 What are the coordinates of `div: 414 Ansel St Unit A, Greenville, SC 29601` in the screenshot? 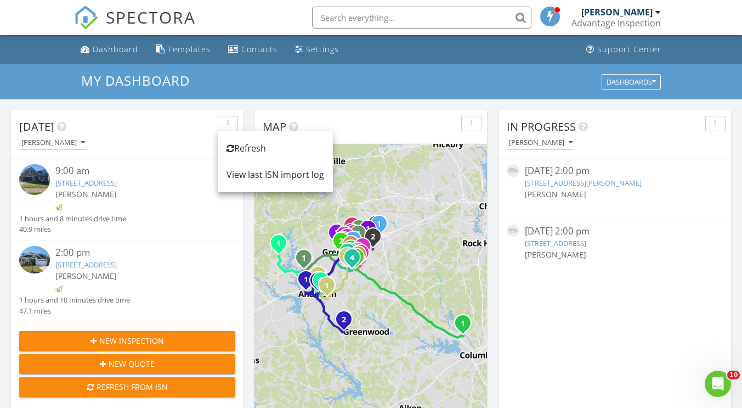 It's located at (344, 244).